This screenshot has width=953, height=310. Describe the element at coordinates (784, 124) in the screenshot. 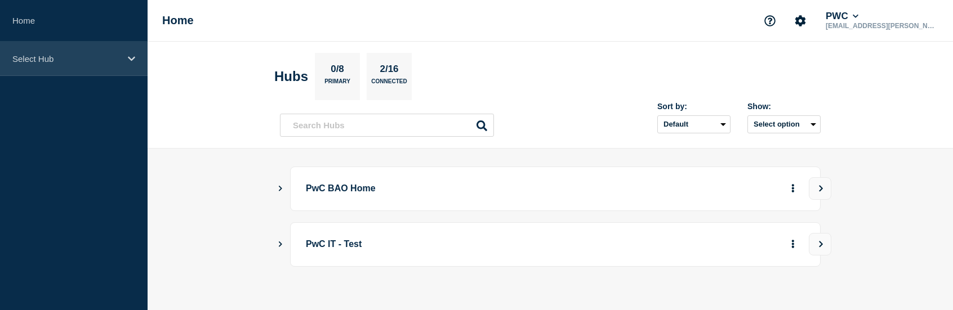

I see `button: Select option` at that location.